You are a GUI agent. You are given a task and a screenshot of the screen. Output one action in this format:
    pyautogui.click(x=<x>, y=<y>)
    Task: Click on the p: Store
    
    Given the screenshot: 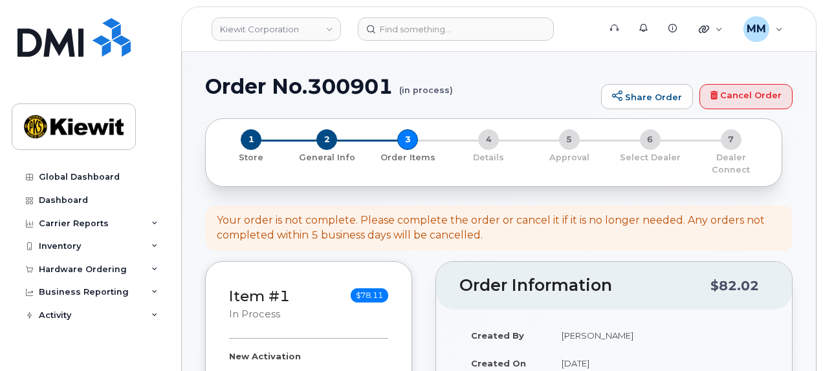 What is the action you would take?
    pyautogui.click(x=251, y=158)
    